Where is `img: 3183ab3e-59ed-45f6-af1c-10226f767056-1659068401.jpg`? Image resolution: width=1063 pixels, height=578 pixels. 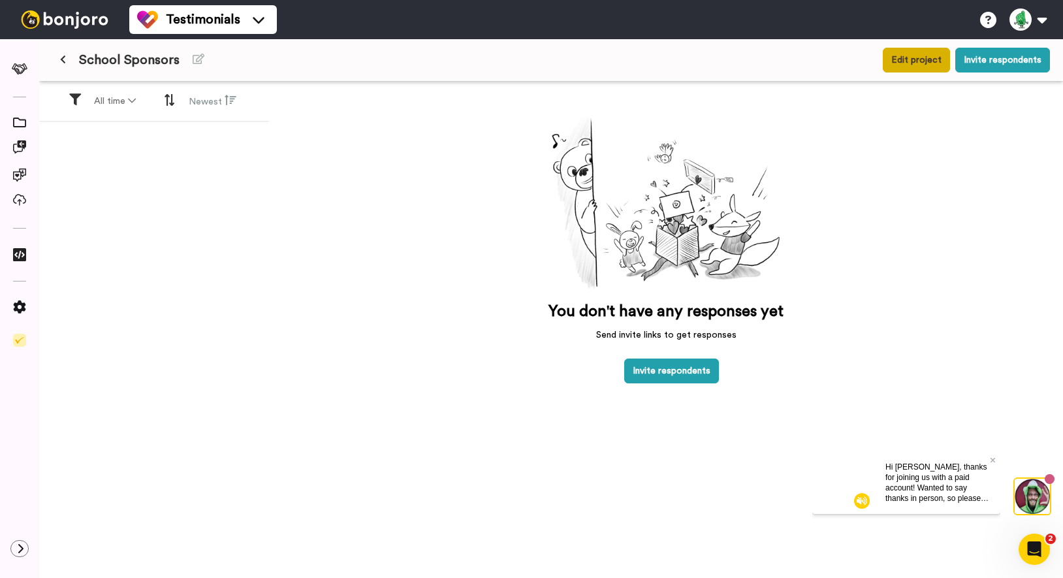 img: 3183ab3e-59ed-45f6-af1c-10226f767056-1659068401.jpg is located at coordinates (19, 20).